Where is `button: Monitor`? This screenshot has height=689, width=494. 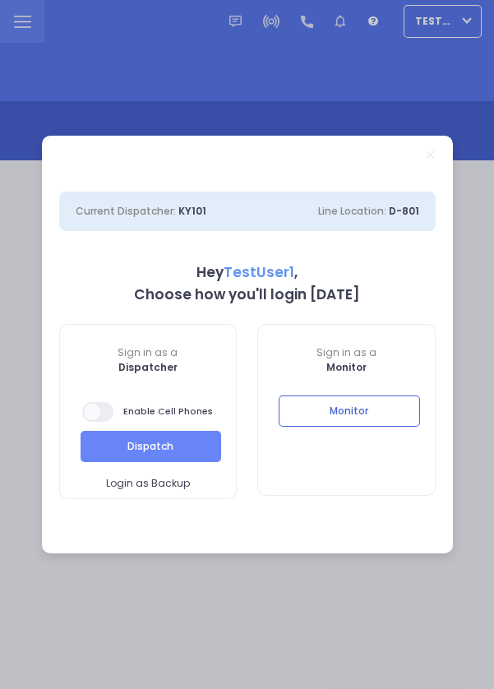 button: Monitor is located at coordinates (349, 411).